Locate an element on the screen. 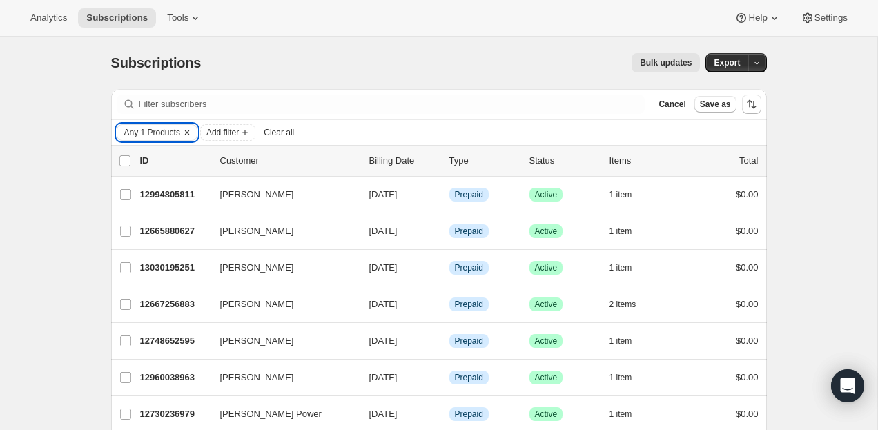 The height and width of the screenshot is (430, 878). span: 2 items is located at coordinates (622, 304).